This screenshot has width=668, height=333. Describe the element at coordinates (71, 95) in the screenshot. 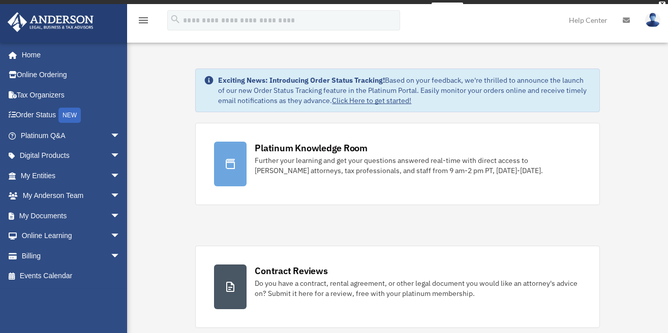

I see `a: Tax Organizers` at that location.